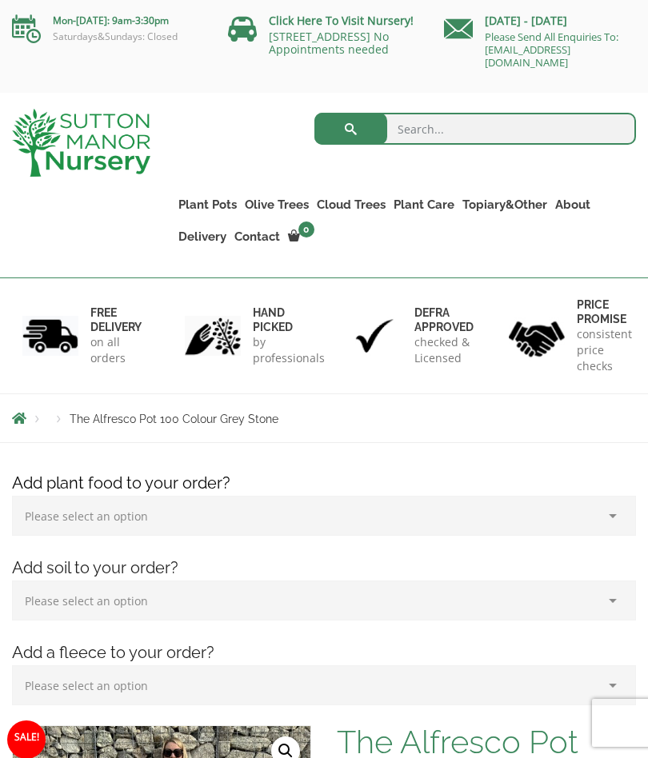 This screenshot has height=758, width=648. Describe the element at coordinates (108, 37) in the screenshot. I see `p: Saturdays&Sundays: Closed` at that location.